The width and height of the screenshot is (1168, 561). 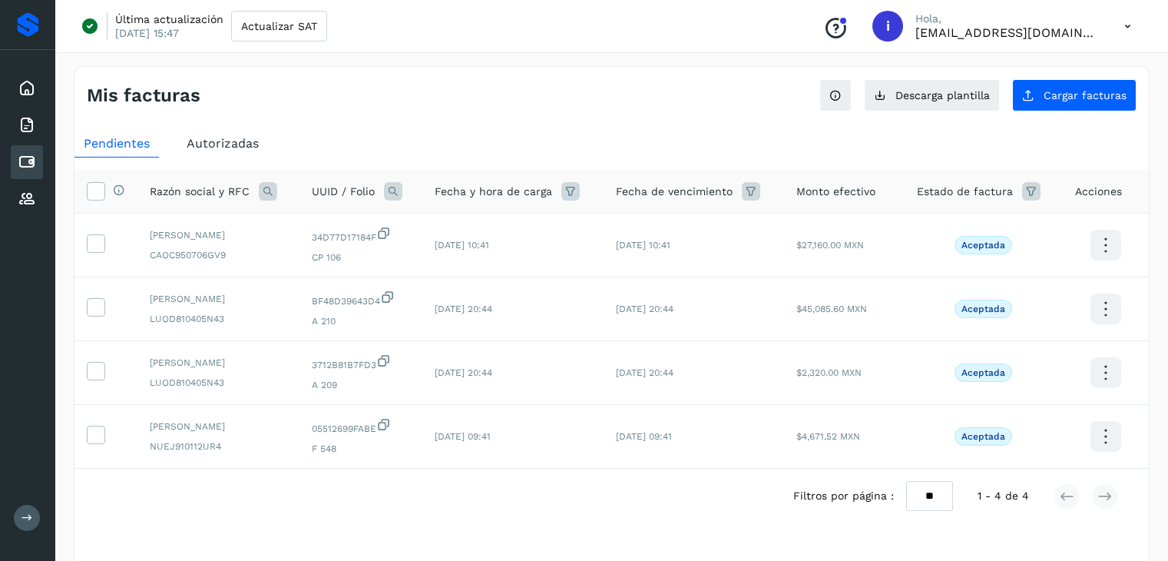 I want to click on span: Autorizadas, so click(x=223, y=143).